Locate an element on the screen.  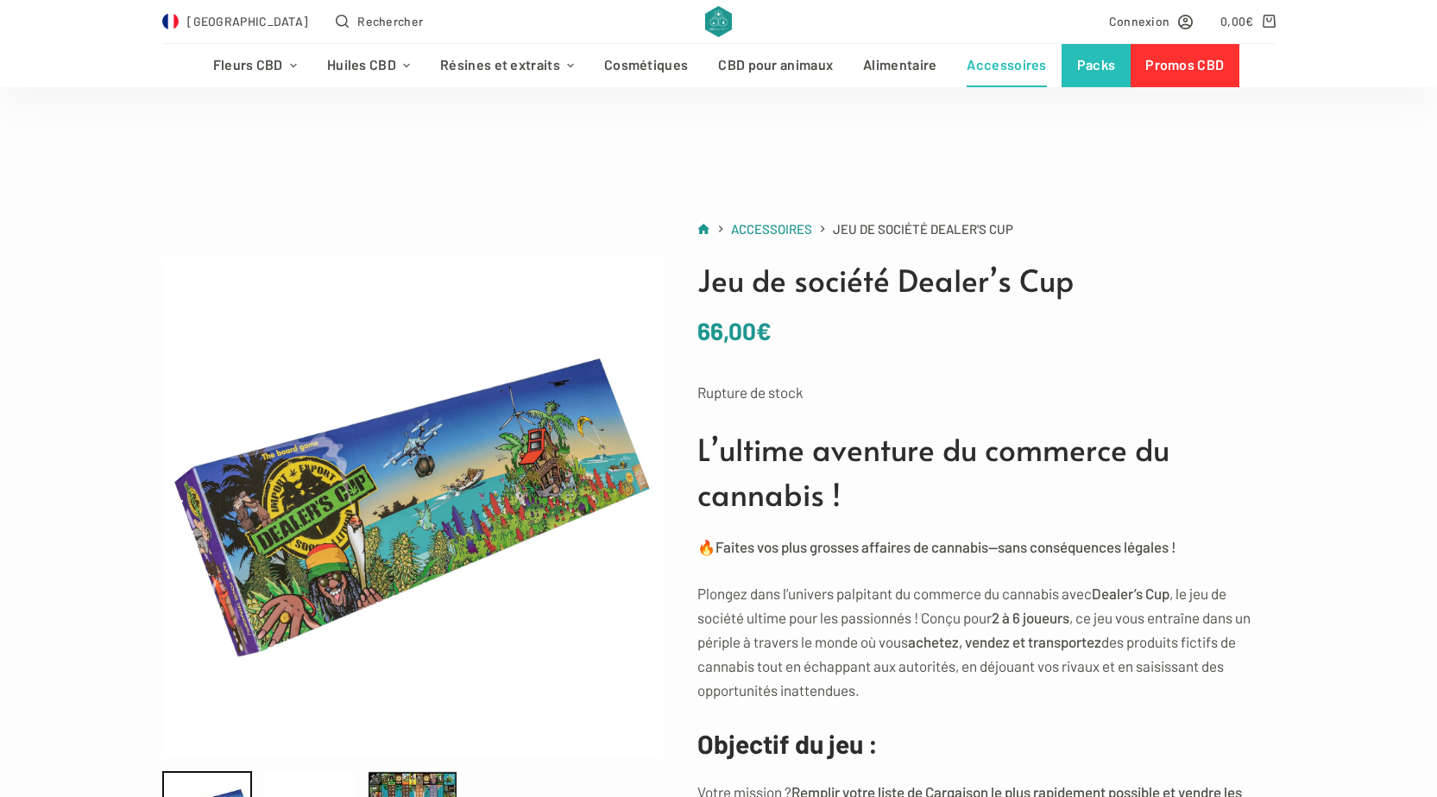
h3: Objectif du jeu : is located at coordinates (987, 743).